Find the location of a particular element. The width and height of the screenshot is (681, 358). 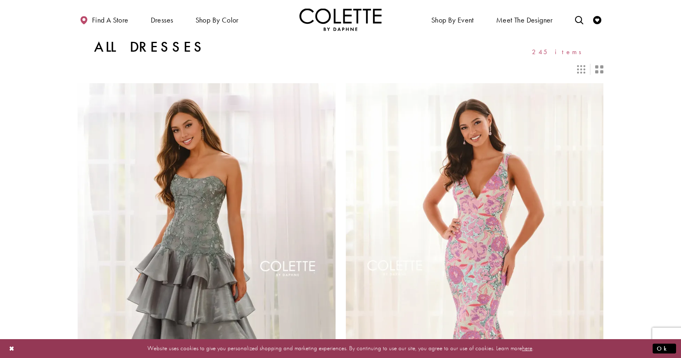

h1: All Dresses is located at coordinates (149, 47).